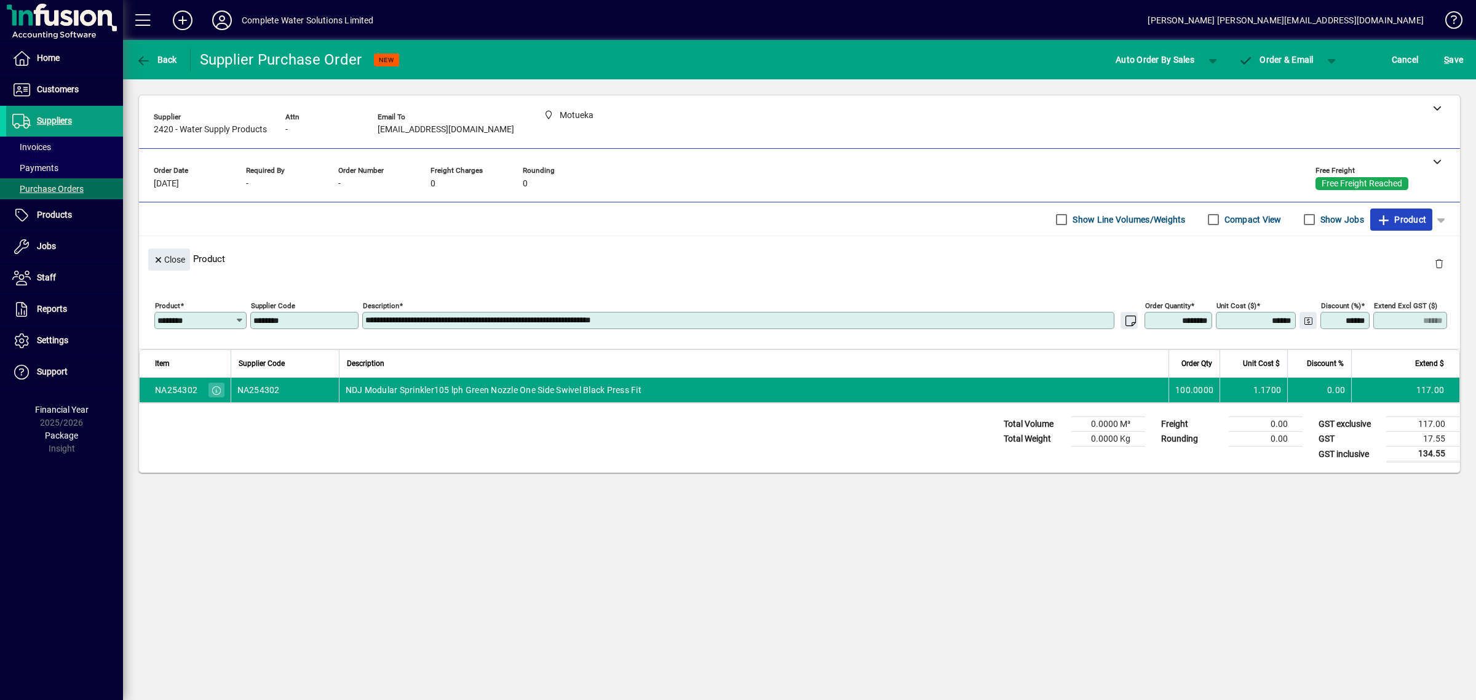  Describe the element at coordinates (273, 306) in the screenshot. I see `mat-label: Supplier Code` at that location.